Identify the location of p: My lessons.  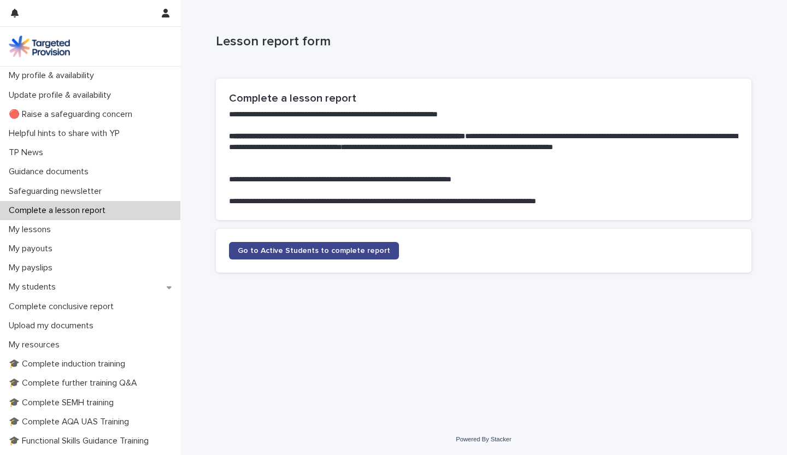
(32, 229).